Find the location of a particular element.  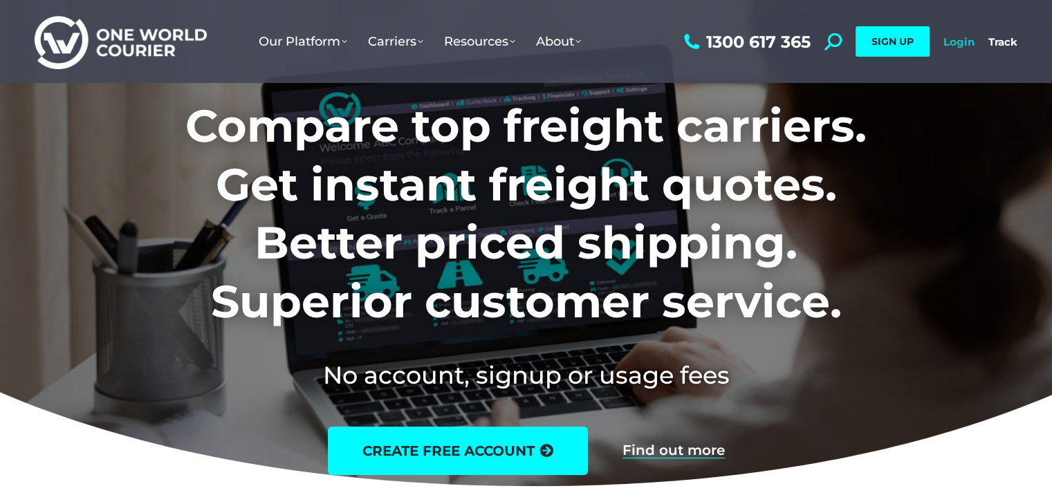

a: 1300 617 365 is located at coordinates (745, 41).